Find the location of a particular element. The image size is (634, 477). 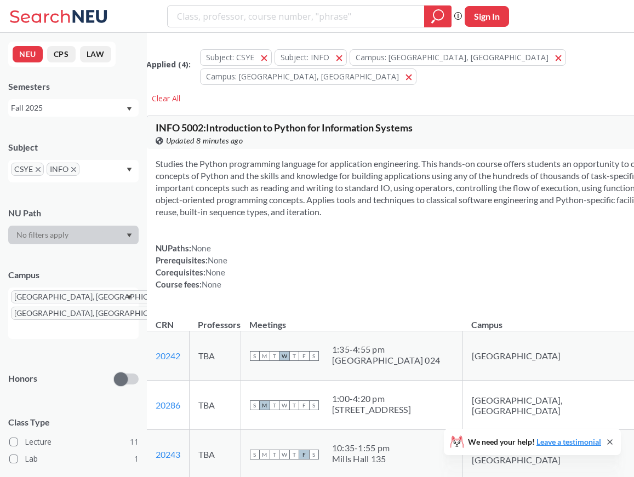

span: 1 is located at coordinates (136, 459).